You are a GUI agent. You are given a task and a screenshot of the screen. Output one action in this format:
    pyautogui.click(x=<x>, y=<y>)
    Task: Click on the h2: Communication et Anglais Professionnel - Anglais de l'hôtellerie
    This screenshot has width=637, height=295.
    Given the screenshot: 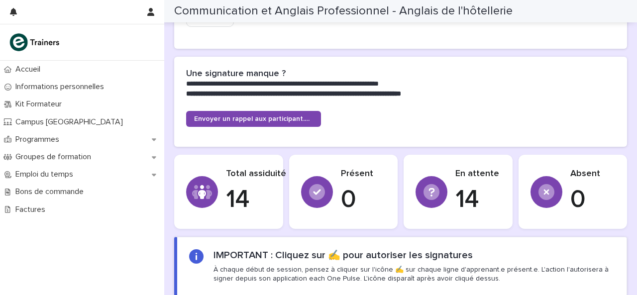 What is the action you would take?
    pyautogui.click(x=343, y=11)
    